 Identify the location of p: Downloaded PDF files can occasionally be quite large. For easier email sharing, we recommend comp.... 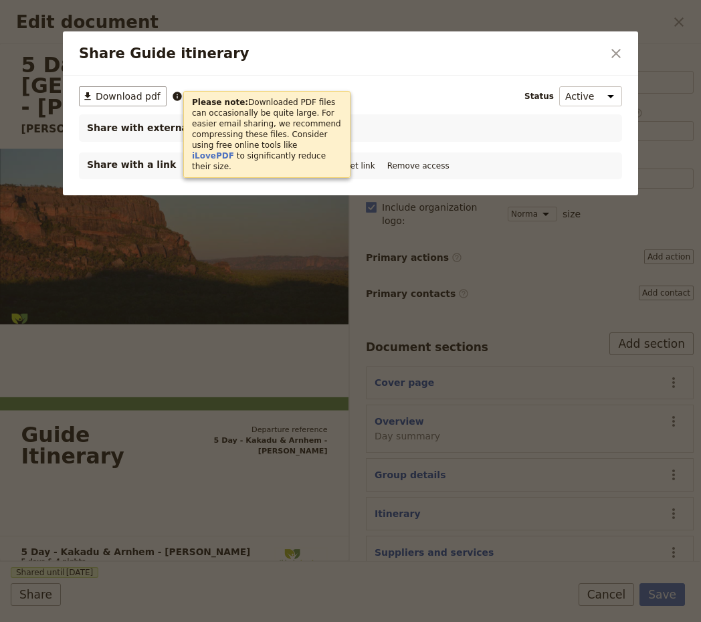
(267, 134).